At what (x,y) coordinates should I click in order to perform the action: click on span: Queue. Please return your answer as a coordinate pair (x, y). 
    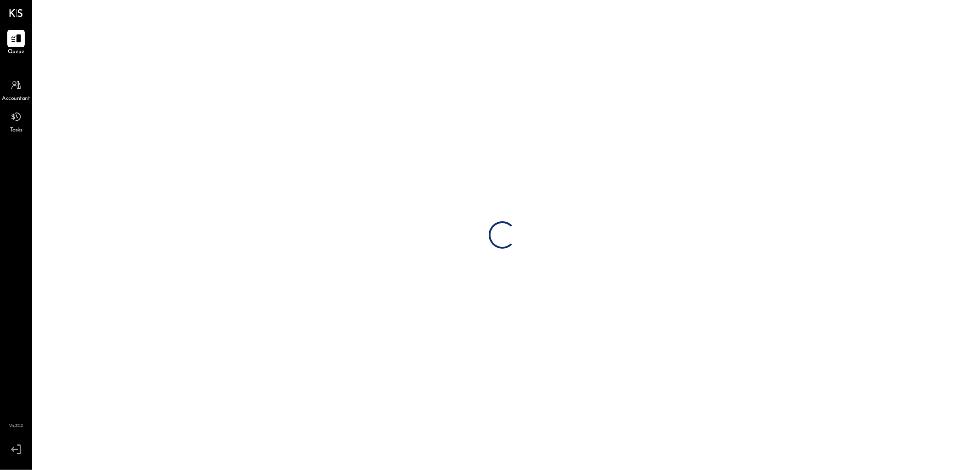
    Looking at the image, I should click on (16, 52).